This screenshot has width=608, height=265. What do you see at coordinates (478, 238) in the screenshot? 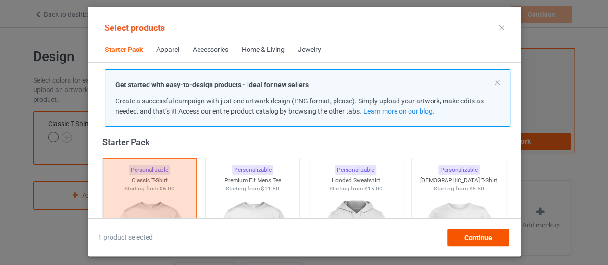
I see `span: Continue` at bounding box center [478, 238].